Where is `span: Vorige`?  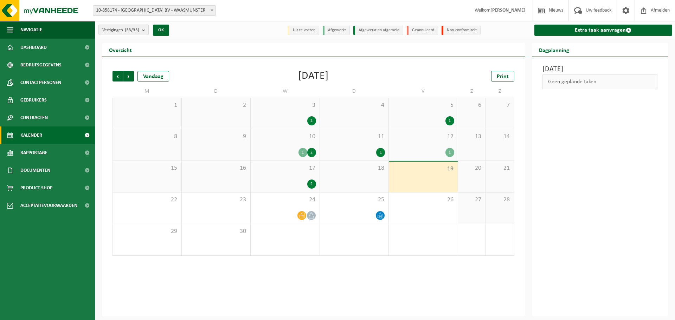 span: Vorige is located at coordinates (118, 76).